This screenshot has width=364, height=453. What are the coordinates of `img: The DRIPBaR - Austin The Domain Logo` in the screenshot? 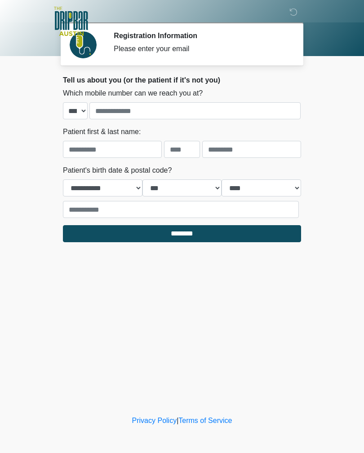 It's located at (71, 21).